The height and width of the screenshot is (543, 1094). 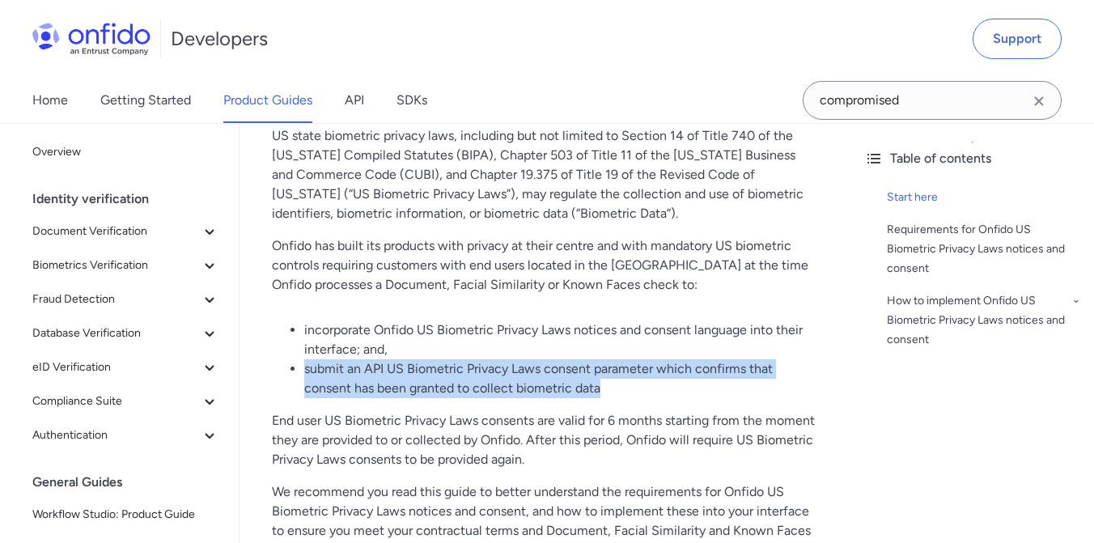 I want to click on a: Workflow Studio: Product Guide, so click(x=125, y=515).